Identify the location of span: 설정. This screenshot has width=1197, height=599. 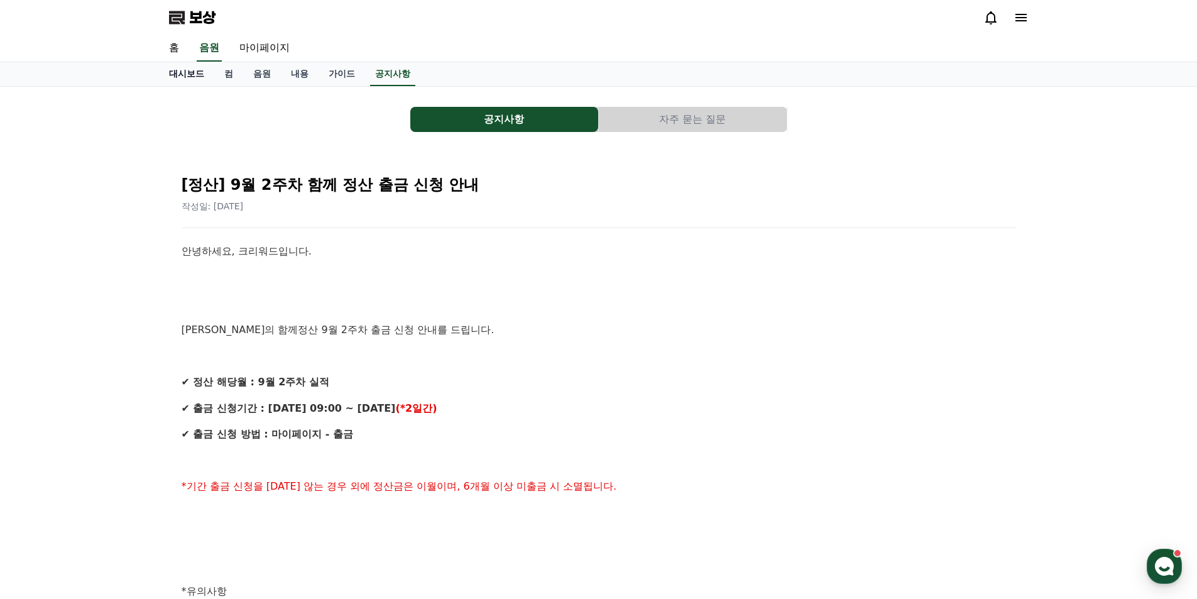
(202, 422).